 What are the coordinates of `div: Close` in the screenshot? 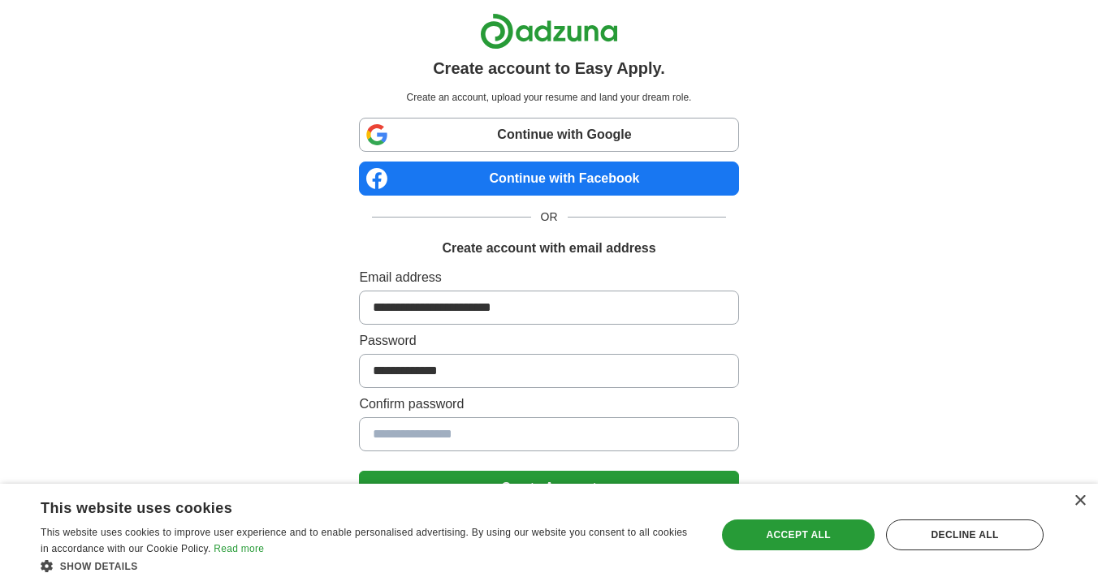 It's located at (1080, 501).